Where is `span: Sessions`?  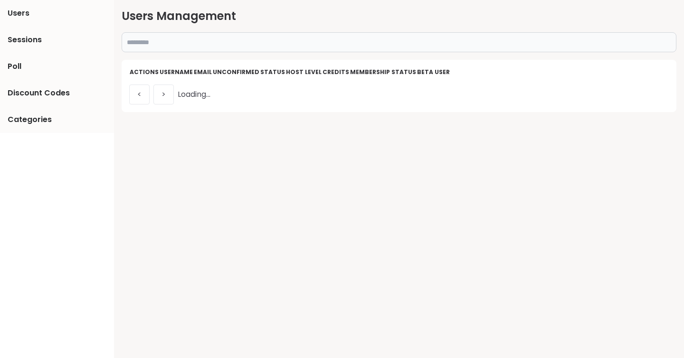 span: Sessions is located at coordinates (25, 40).